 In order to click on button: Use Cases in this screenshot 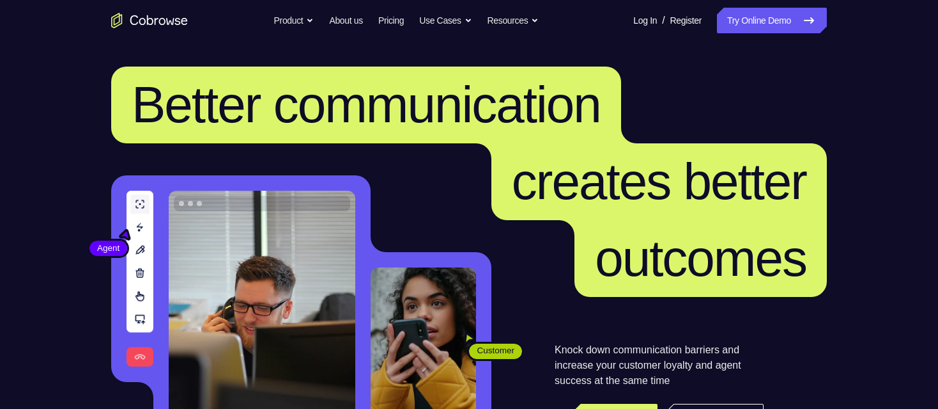, I will do `click(446, 20)`.